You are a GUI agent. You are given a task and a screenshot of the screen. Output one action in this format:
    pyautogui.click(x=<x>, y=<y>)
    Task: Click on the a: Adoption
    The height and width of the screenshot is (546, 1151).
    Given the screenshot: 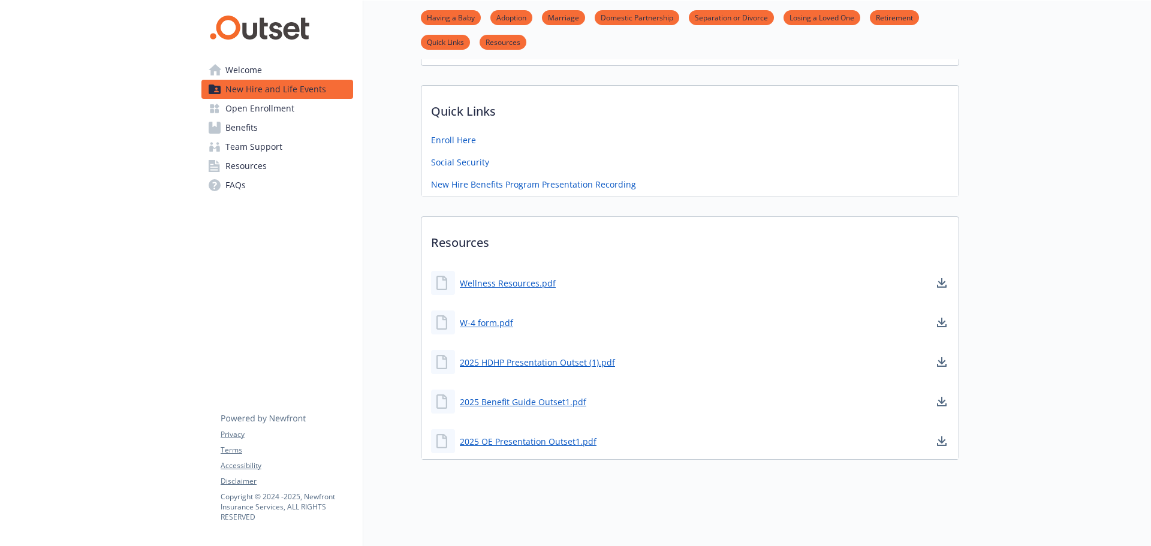 What is the action you would take?
    pyautogui.click(x=511, y=17)
    